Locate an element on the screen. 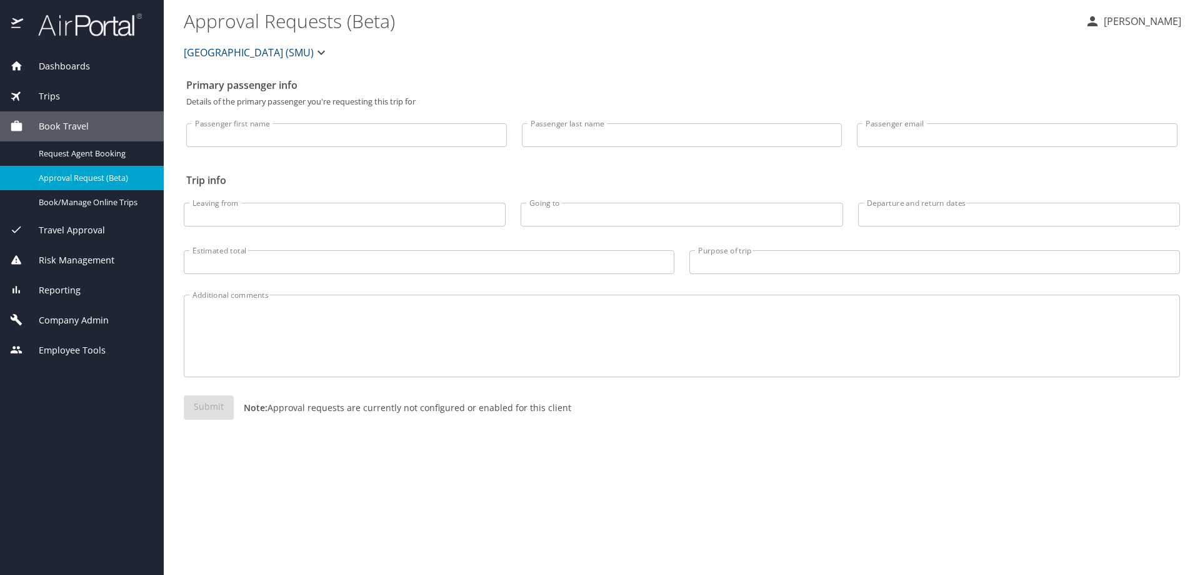 Image resolution: width=1200 pixels, height=575 pixels. img: icon-airportal.png is located at coordinates (18, 24).